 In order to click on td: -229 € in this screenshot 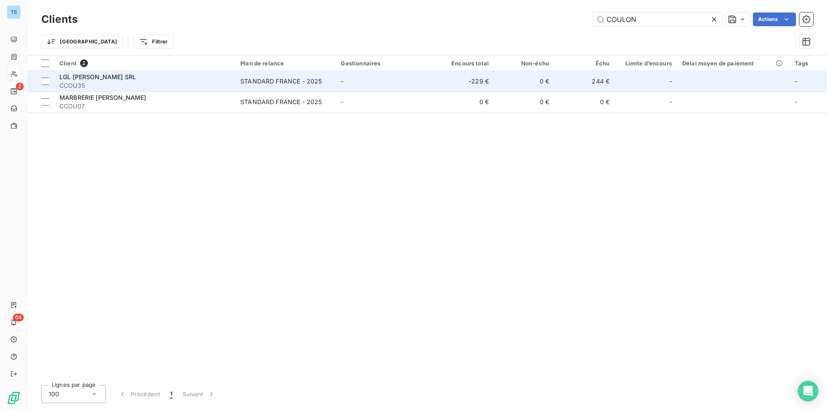, I will do `click(464, 81)`.